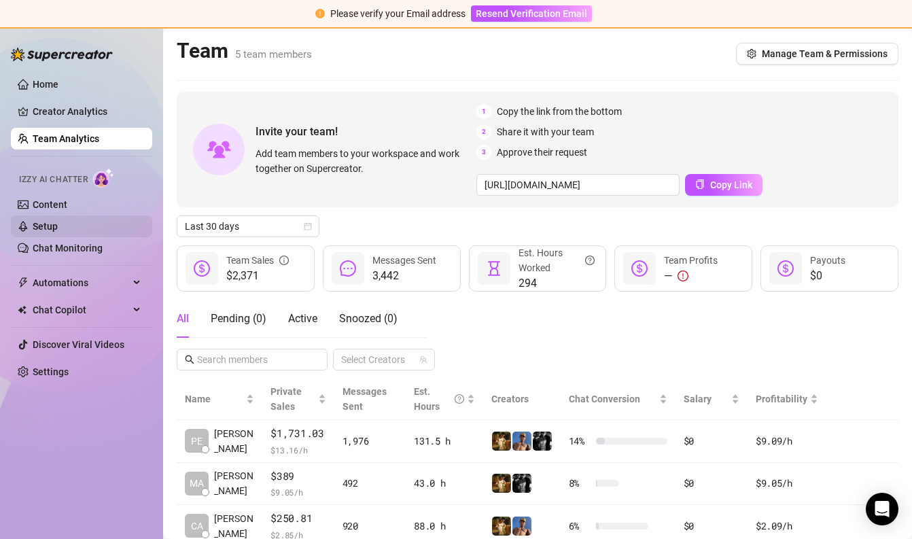 Image resolution: width=912 pixels, height=539 pixels. What do you see at coordinates (257, 276) in the screenshot?
I see `span: $2,371` at bounding box center [257, 276].